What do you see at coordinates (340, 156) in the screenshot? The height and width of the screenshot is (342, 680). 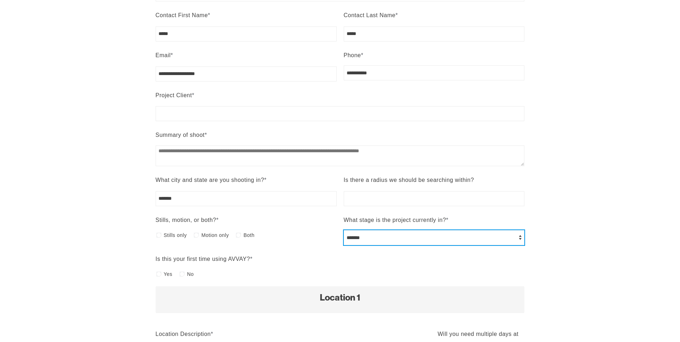 I see `textarea: Summary of shoot*` at bounding box center [340, 156].